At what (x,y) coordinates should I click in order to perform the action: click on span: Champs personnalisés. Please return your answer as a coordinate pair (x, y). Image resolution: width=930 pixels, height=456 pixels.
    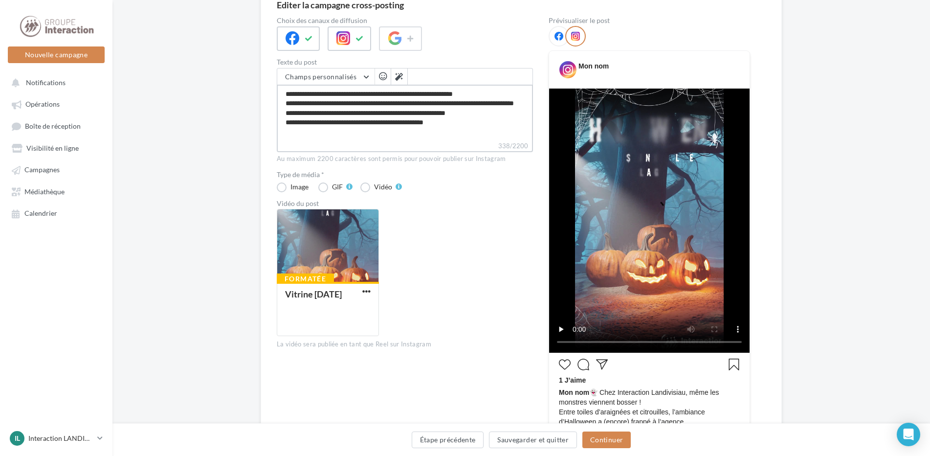
    Looking at the image, I should click on (321, 76).